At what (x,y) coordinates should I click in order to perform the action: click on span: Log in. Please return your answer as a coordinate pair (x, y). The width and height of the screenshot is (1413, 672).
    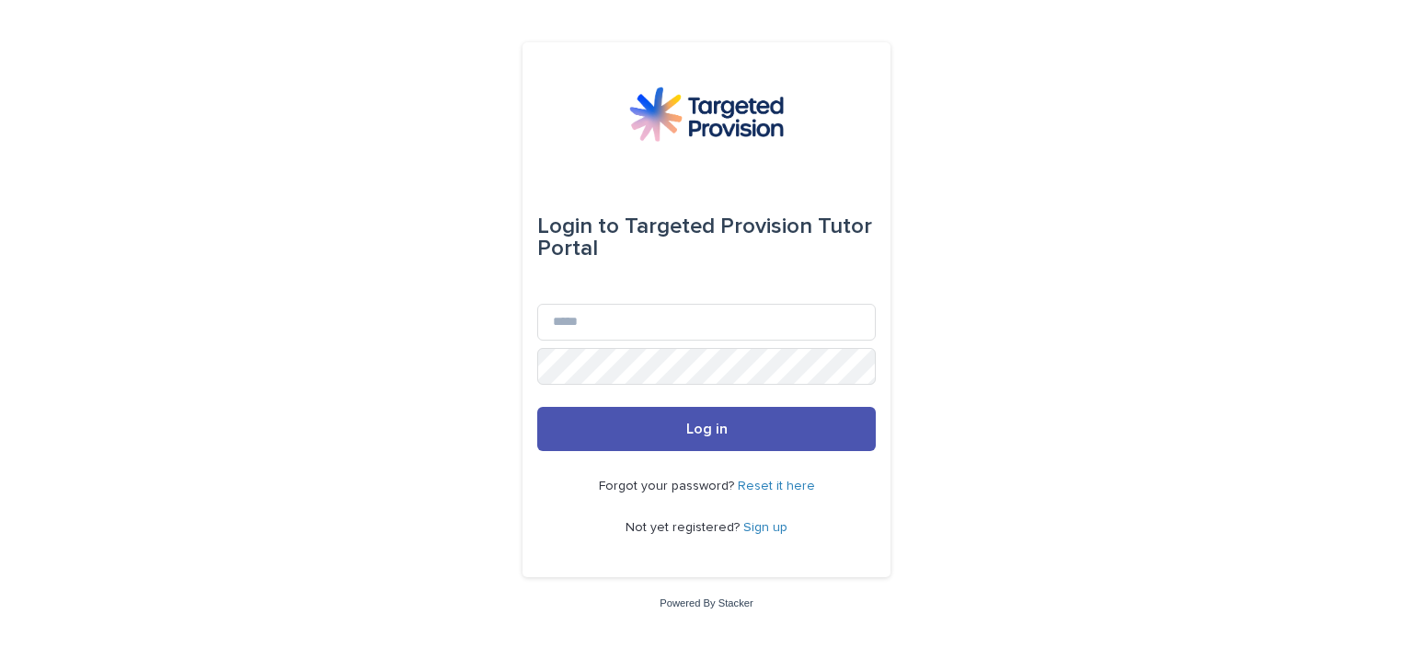
    Looking at the image, I should click on (707, 429).